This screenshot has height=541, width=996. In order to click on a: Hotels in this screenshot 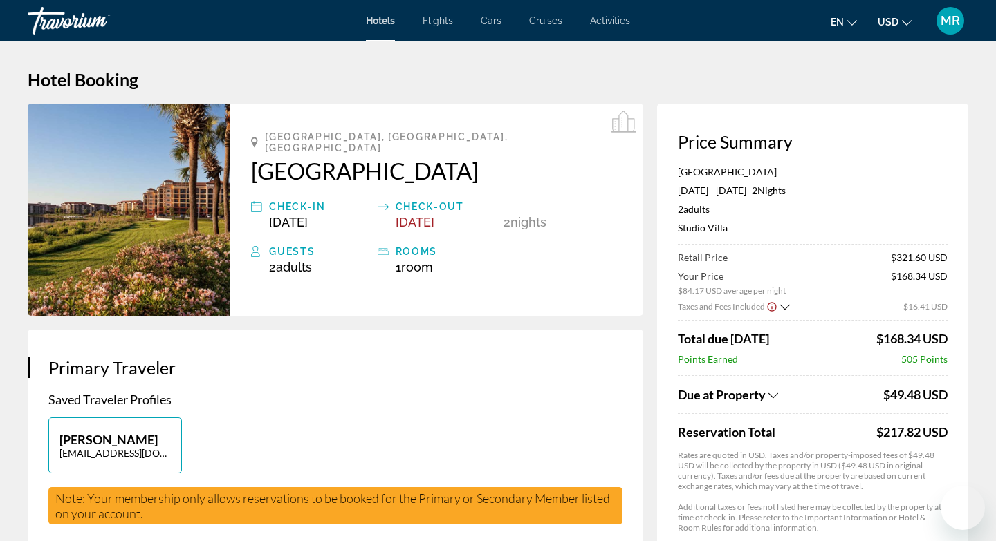, I will do `click(380, 21)`.